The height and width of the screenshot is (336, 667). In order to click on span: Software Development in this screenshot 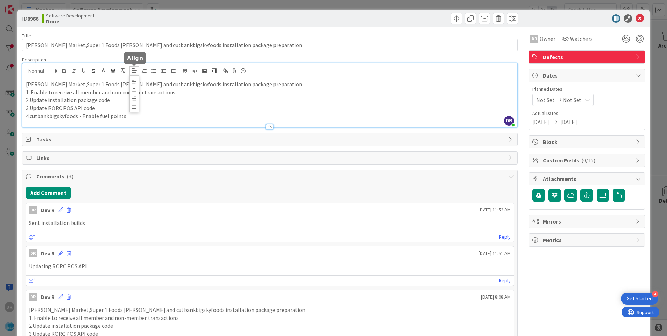, I will do `click(70, 16)`.